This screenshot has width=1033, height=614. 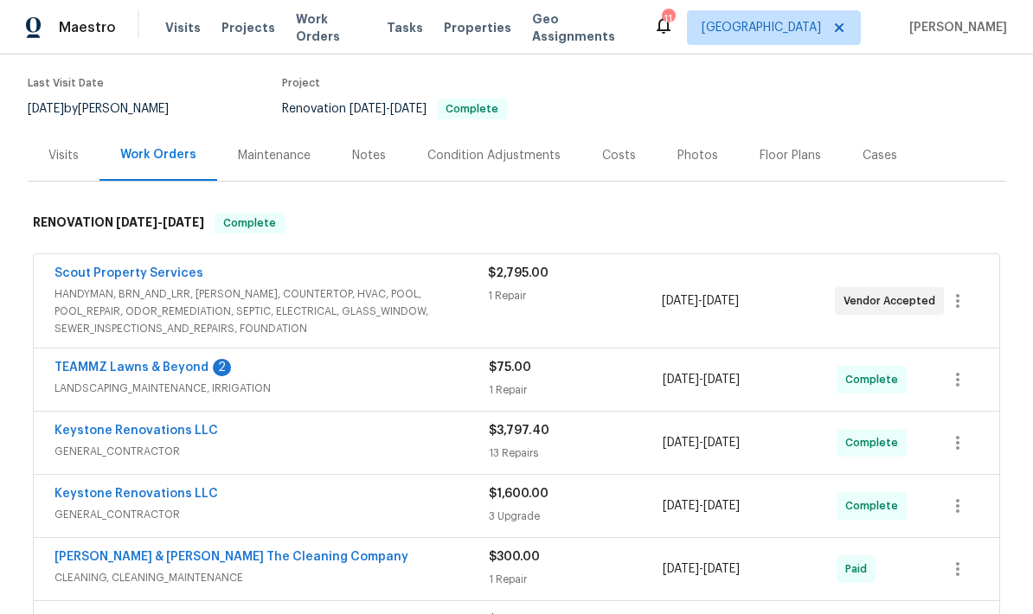 What do you see at coordinates (668, 19) in the screenshot?
I see `div: 11` at bounding box center [668, 19].